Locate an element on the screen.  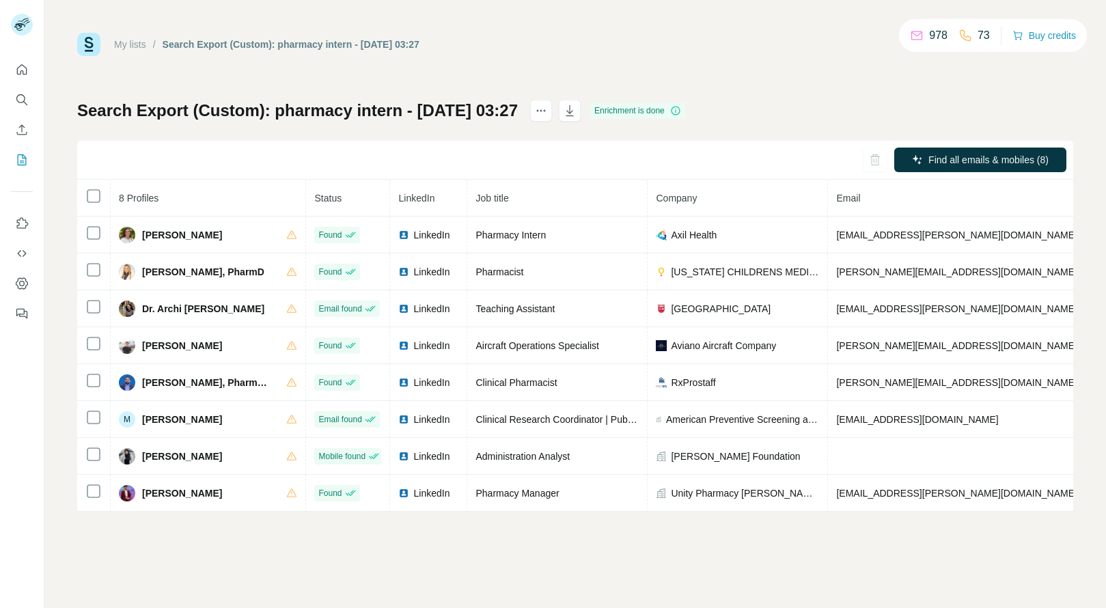
span: American Preventive Screening and Education Association (APSEA) is located at coordinates (743, 419).